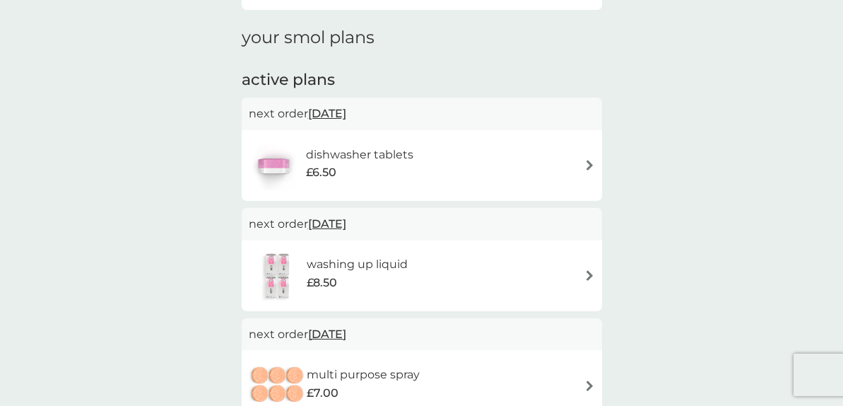  What do you see at coordinates (322, 393) in the screenshot?
I see `span: £7.00` at bounding box center [322, 393].